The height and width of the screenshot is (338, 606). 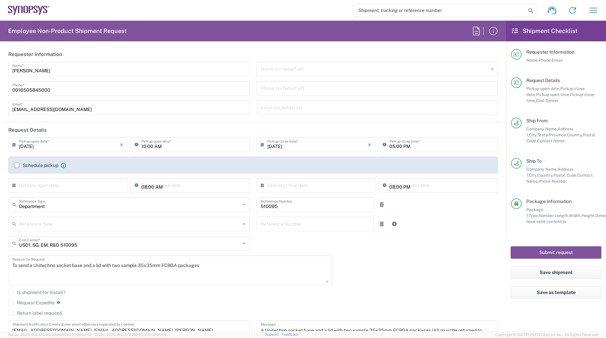 What do you see at coordinates (575, 215) in the screenshot?
I see `span: Width,` at bounding box center [575, 215].